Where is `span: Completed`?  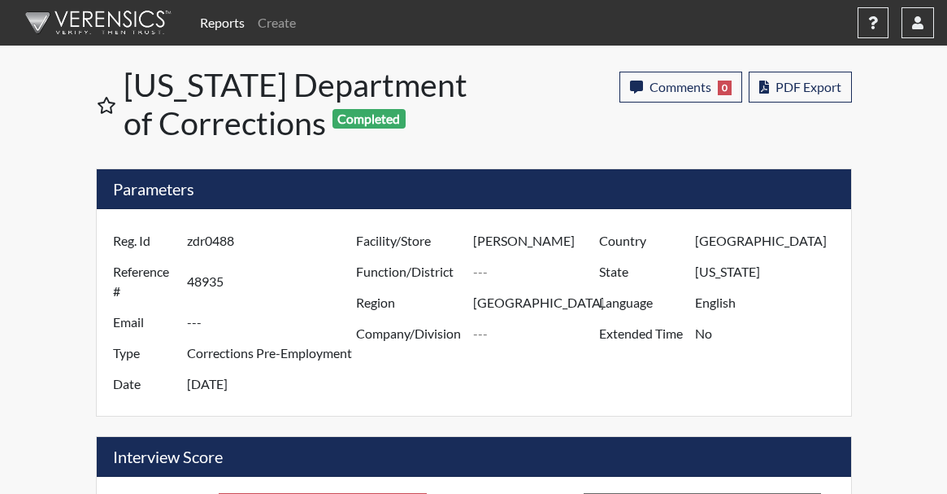 span: Completed is located at coordinates (369, 119).